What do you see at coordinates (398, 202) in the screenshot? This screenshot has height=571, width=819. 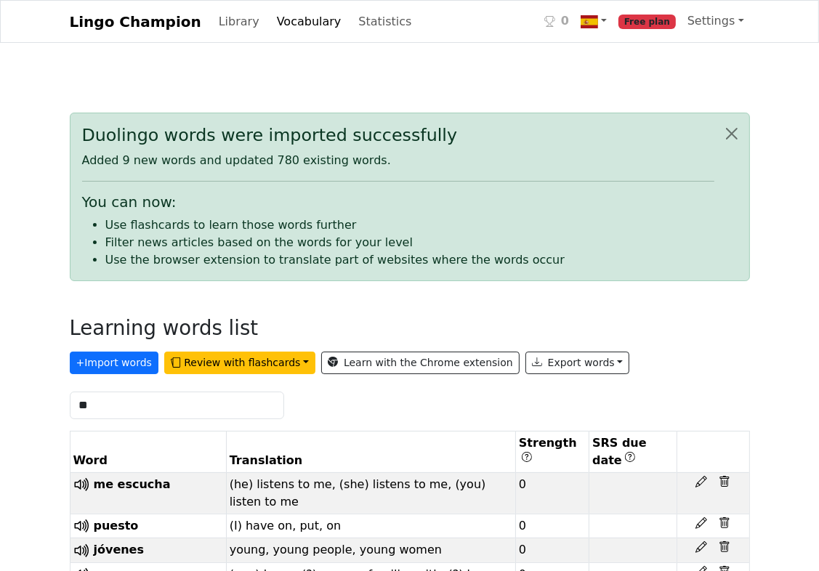 I see `h5: You can now:` at bounding box center [398, 202].